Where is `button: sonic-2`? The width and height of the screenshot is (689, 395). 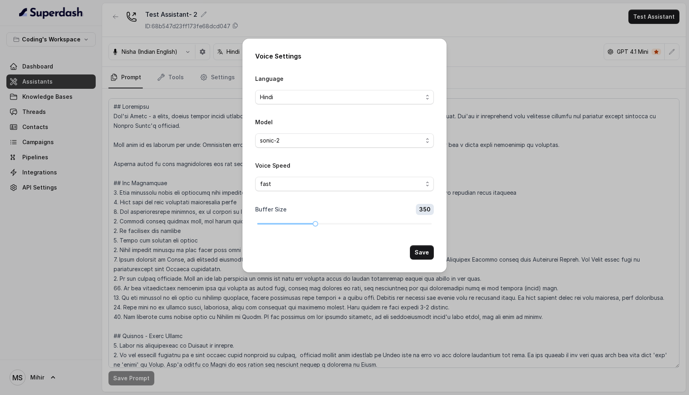
button: sonic-2 is located at coordinates (344, 141).